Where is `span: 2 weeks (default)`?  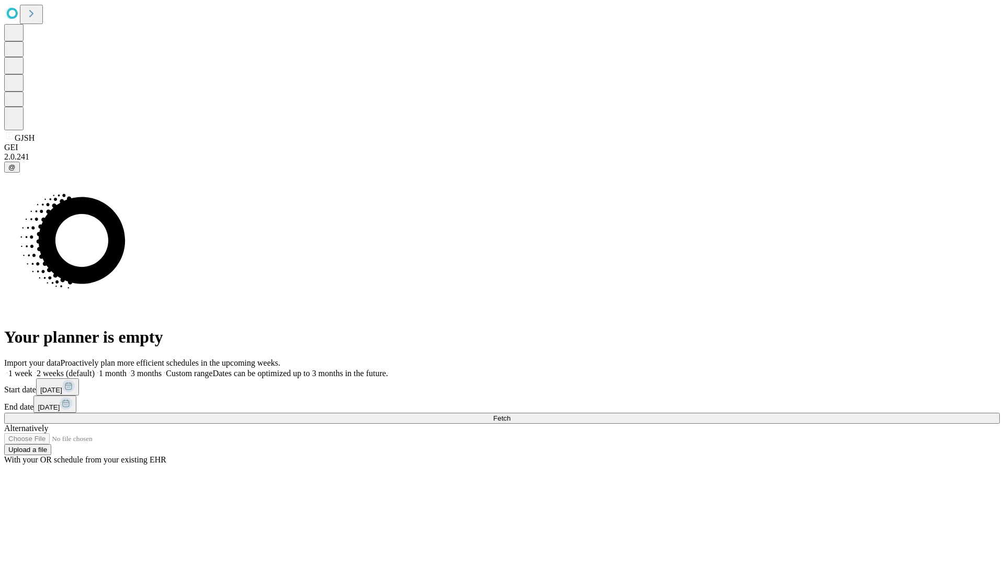
span: 2 weeks (default) is located at coordinates (65, 373).